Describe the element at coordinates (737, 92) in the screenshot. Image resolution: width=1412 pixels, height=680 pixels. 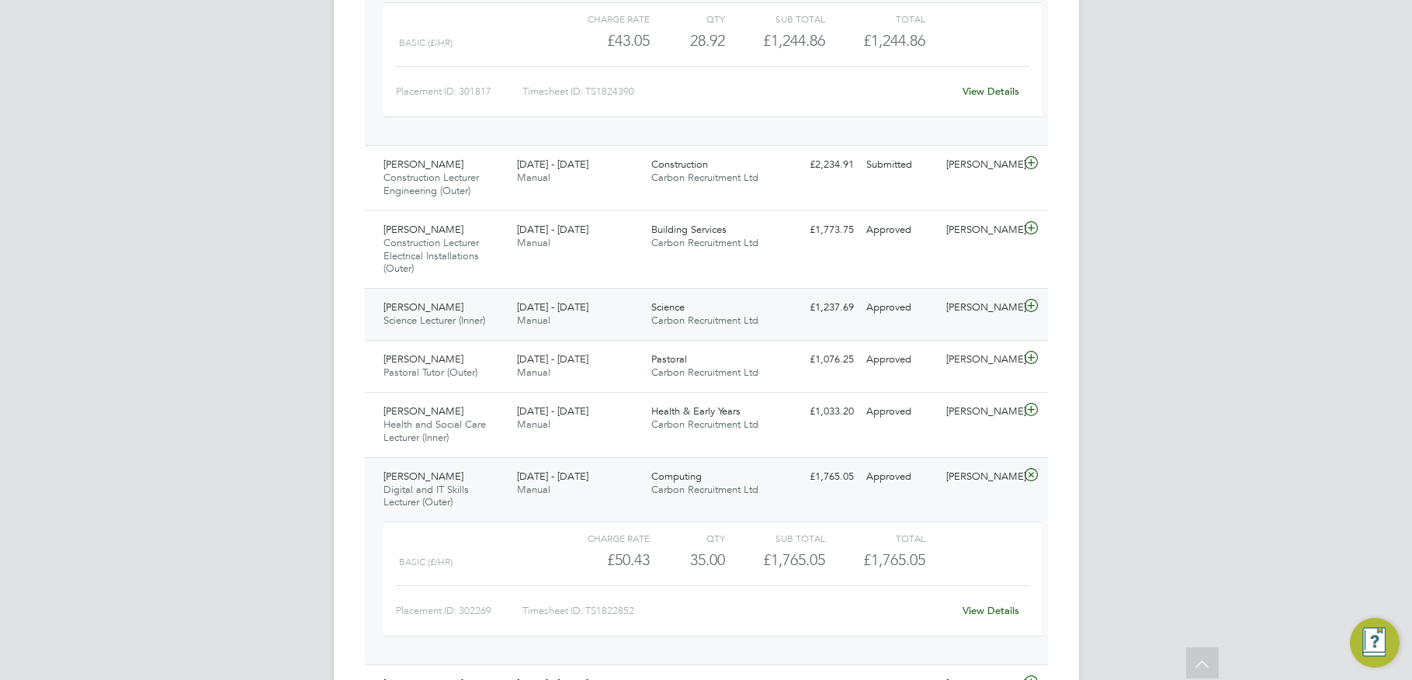
I see `div: Timesheet ID: TS1824390` at that location.